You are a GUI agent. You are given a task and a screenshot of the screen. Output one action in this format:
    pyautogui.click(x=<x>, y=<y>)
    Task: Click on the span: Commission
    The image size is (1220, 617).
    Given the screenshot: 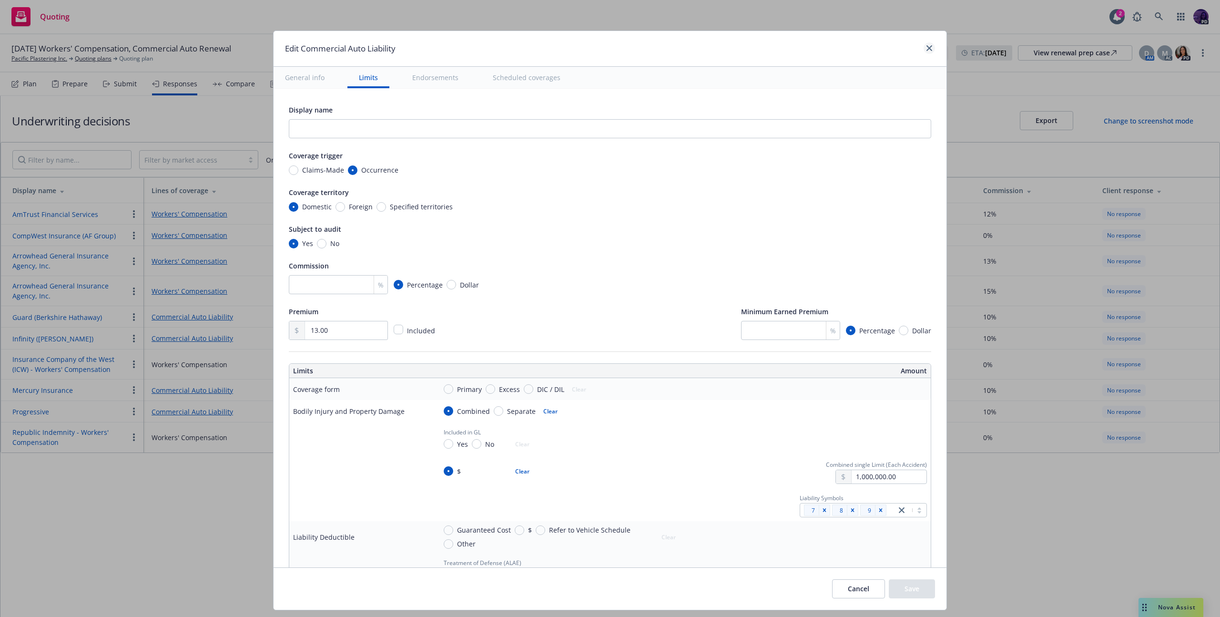 What is the action you would take?
    pyautogui.click(x=309, y=265)
    